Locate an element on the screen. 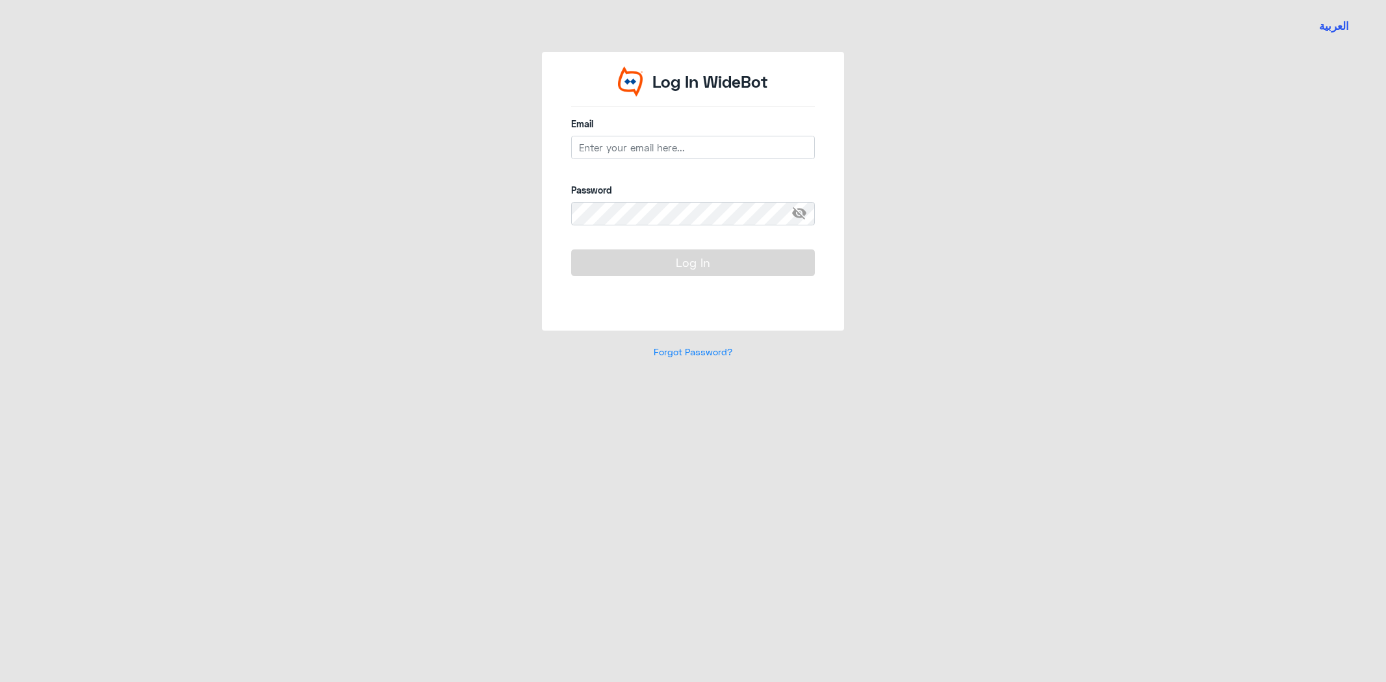 This screenshot has width=1386, height=682. p: Log In WideBot is located at coordinates (710, 82).